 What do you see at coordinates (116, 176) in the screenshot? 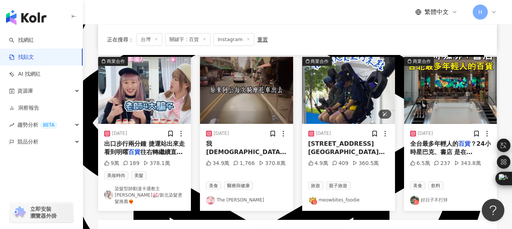
I see `span: 美妝時尚` at bounding box center [116, 176].